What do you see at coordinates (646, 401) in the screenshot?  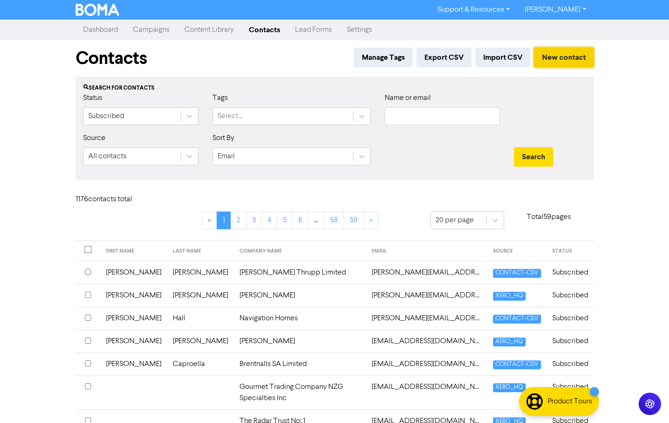 I see `div: Chat Widget` at bounding box center [646, 401].